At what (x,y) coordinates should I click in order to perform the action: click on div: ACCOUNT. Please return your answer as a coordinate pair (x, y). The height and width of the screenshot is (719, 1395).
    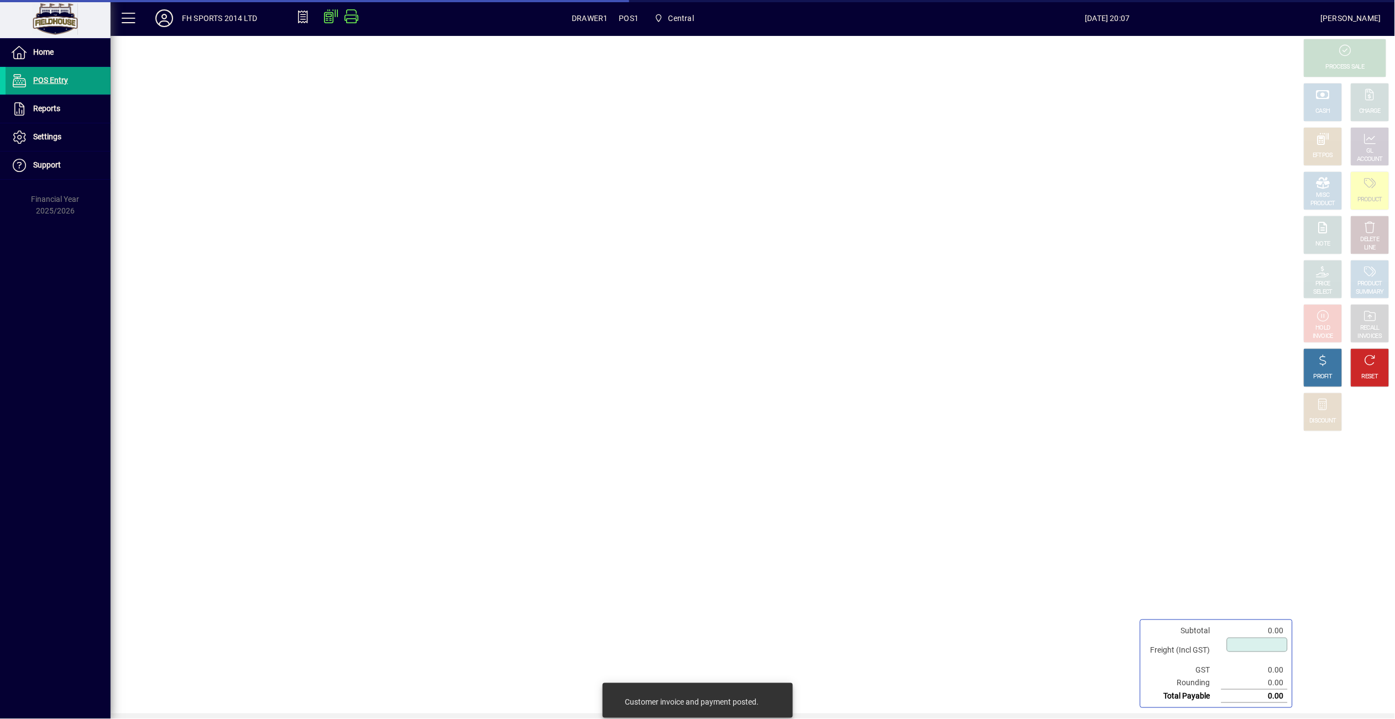
    Looking at the image, I should click on (1370, 159).